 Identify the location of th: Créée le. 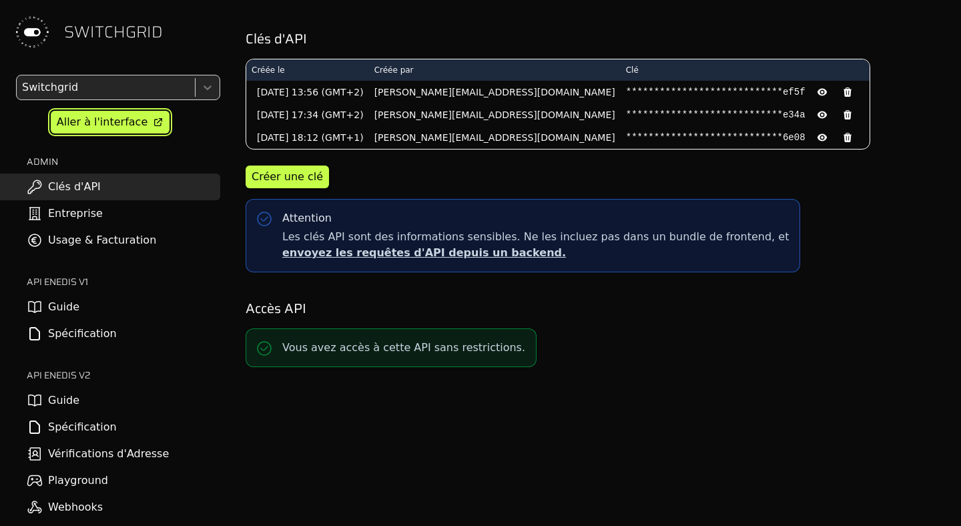
(308, 70).